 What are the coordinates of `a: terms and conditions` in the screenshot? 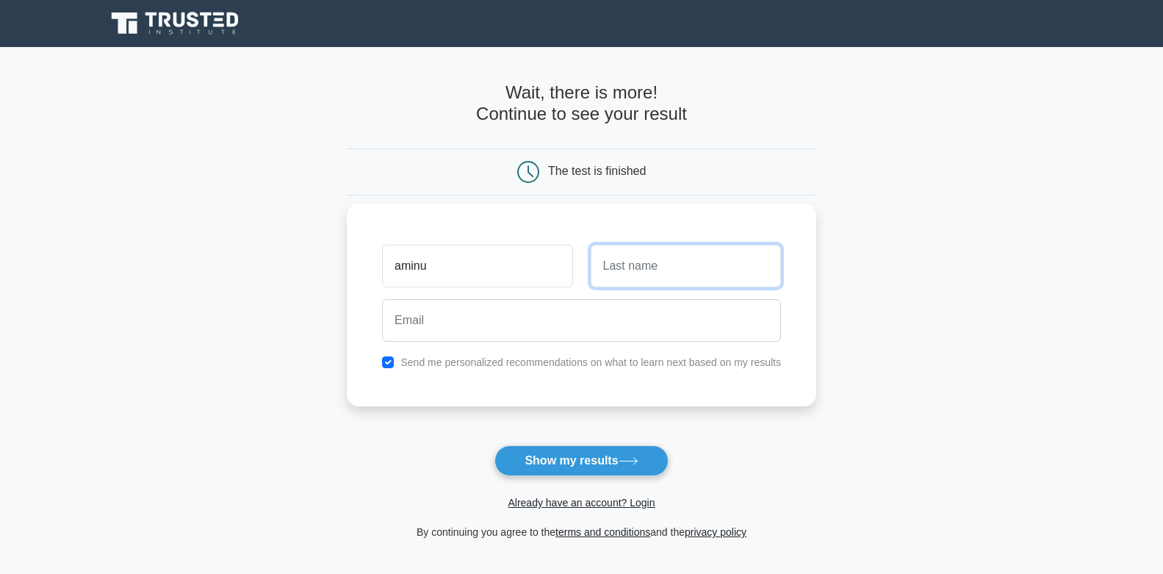 It's located at (603, 532).